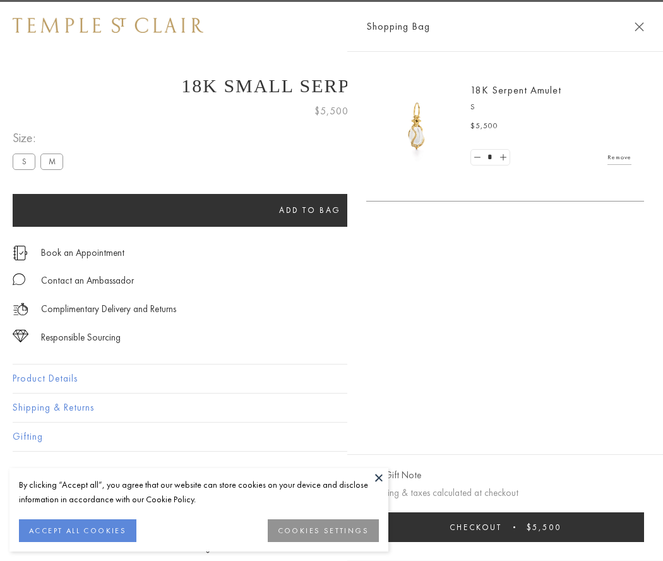 This screenshot has width=663, height=561. What do you see at coordinates (505, 527) in the screenshot?
I see `button: Checkout $5,500` at bounding box center [505, 527].